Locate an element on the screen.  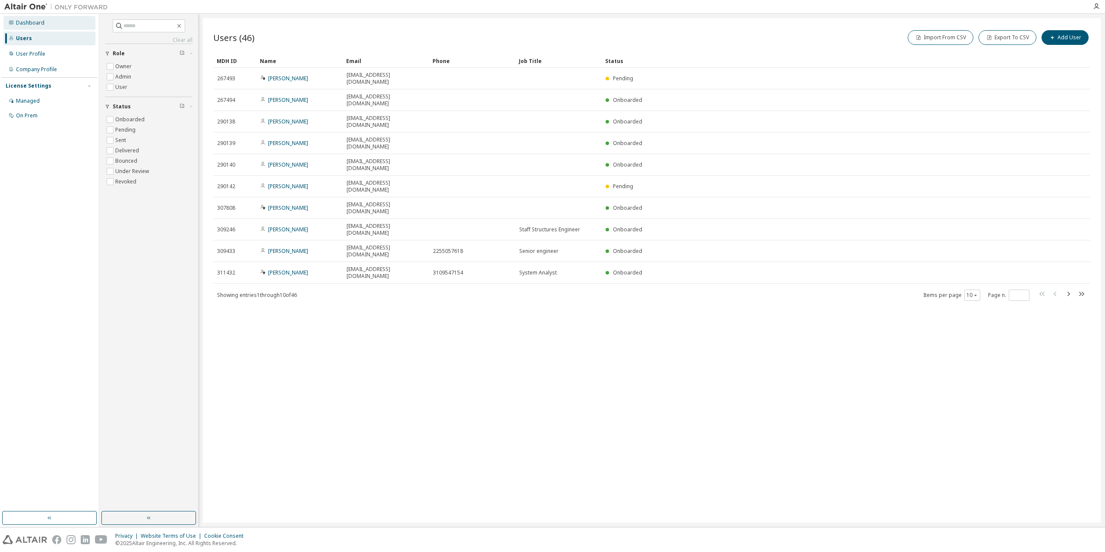
span: 267494 is located at coordinates (226, 100).